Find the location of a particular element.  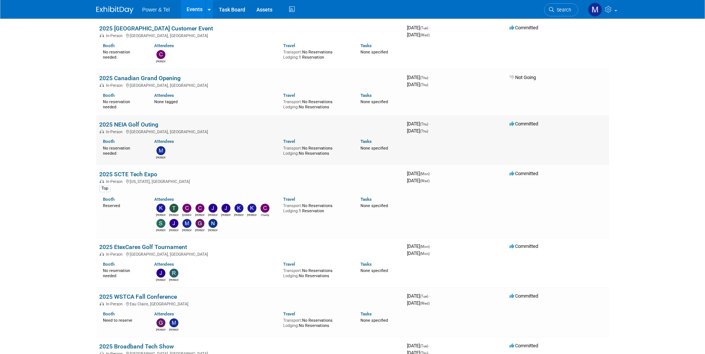

span: Not Going is located at coordinates (522, 77).